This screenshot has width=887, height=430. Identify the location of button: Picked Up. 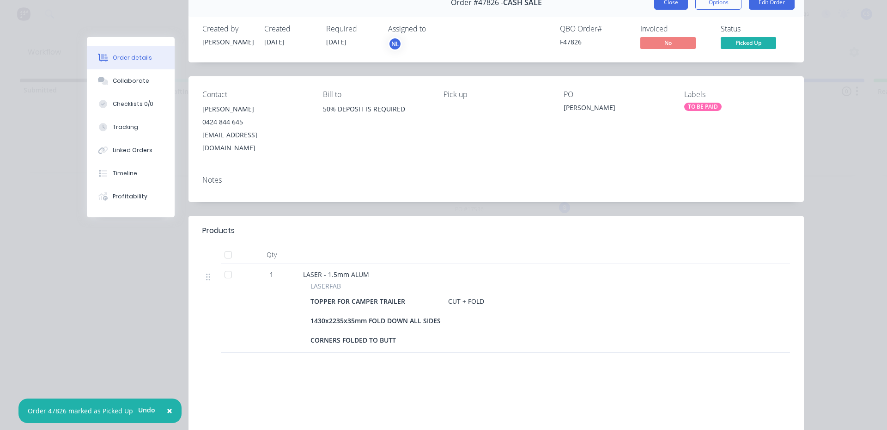
(749, 44).